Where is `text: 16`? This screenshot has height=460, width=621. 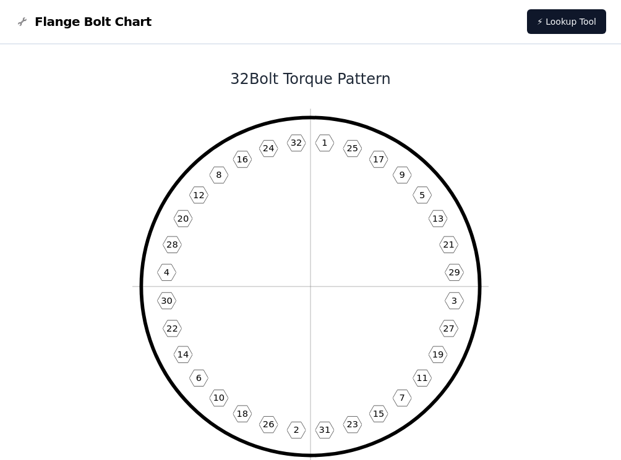 text: 16 is located at coordinates (242, 159).